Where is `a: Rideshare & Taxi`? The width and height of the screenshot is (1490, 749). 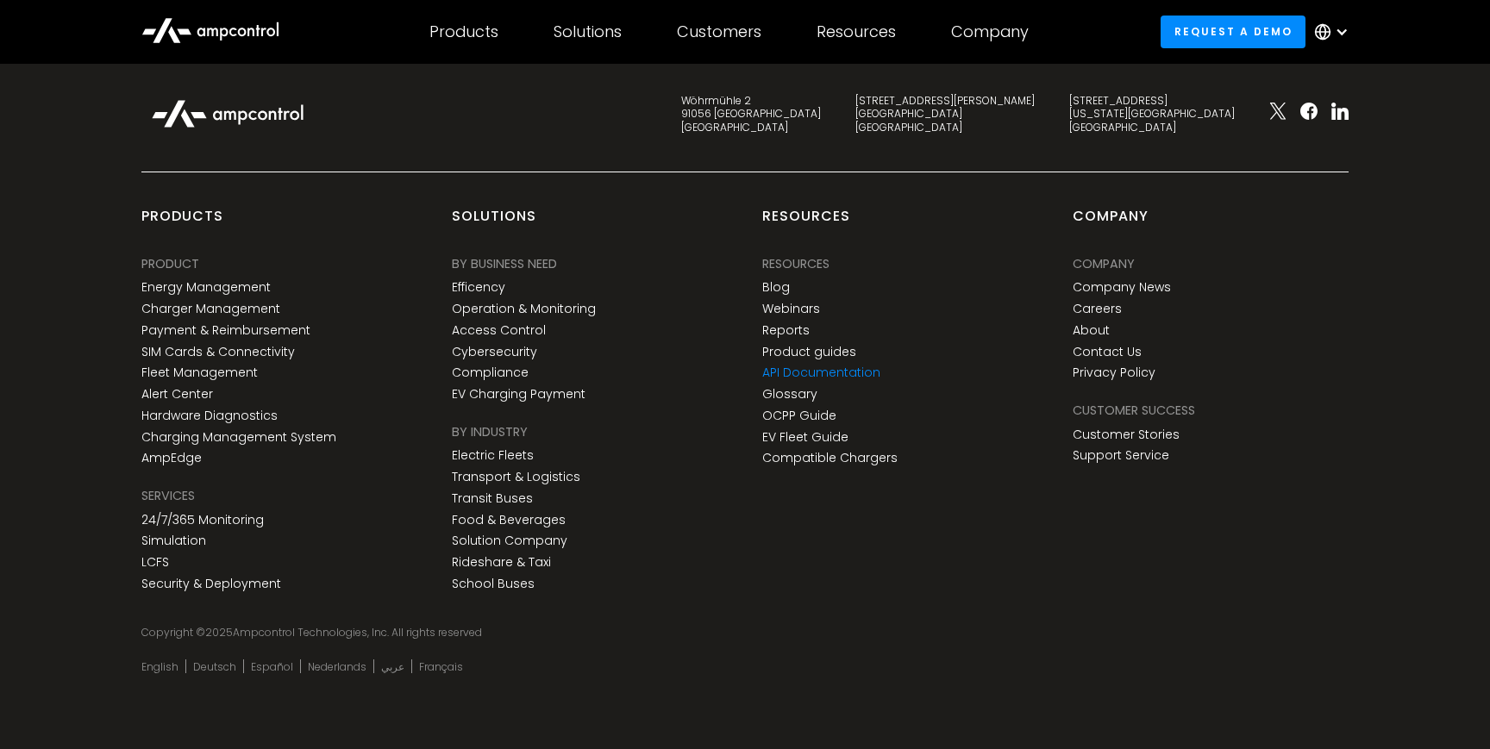
a: Rideshare & Taxi is located at coordinates (501, 562).